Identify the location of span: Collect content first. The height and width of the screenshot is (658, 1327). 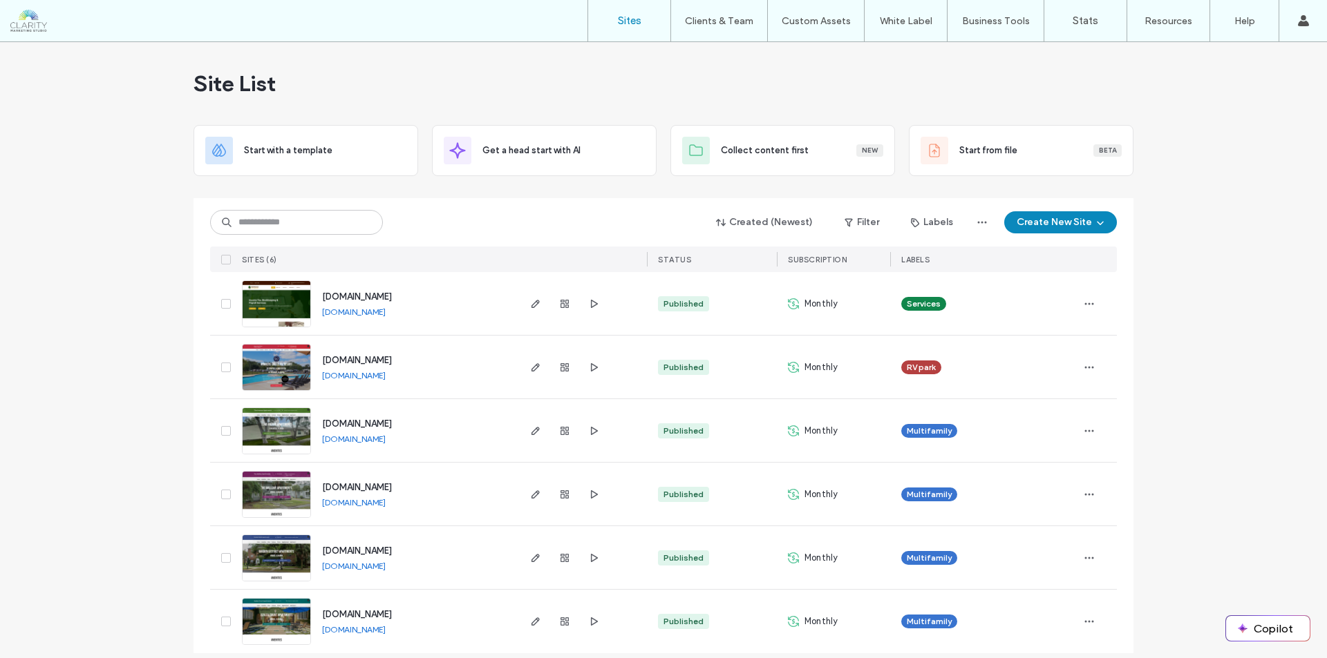
(764, 151).